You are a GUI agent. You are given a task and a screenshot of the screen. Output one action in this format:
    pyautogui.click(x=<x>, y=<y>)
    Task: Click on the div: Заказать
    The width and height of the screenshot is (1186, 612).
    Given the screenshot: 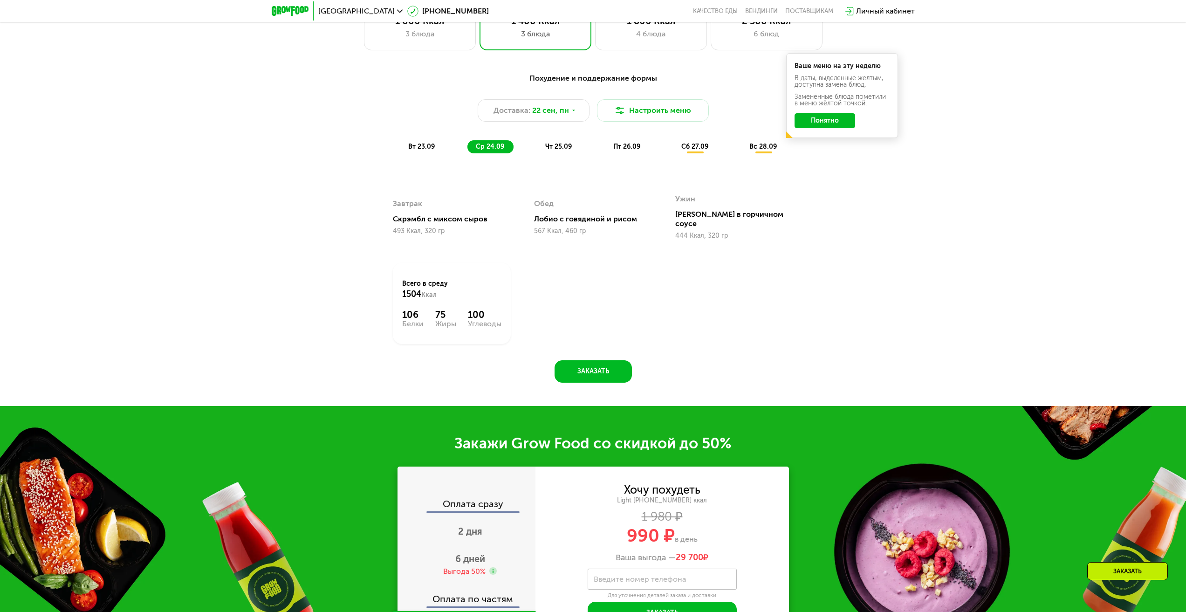 What is the action you would take?
    pyautogui.click(x=1127, y=571)
    